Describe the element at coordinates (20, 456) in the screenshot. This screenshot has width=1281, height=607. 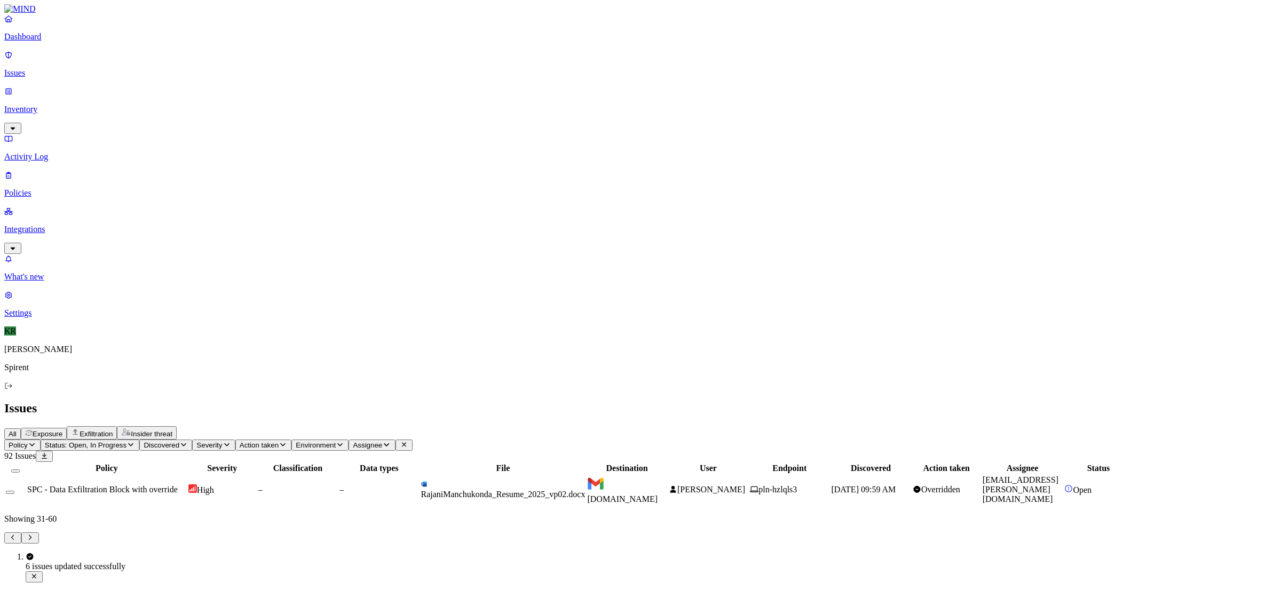
I see `span: 92 Issues` at that location.